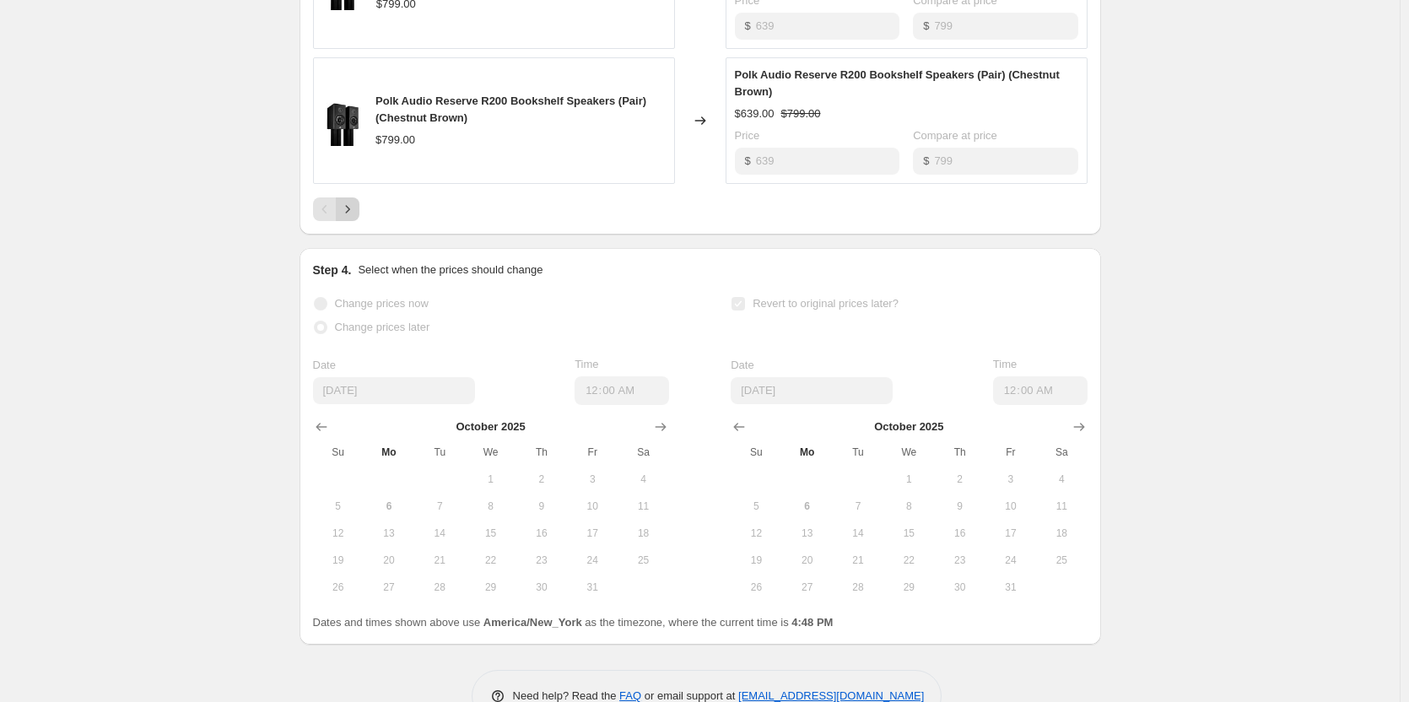 This screenshot has height=702, width=1409. Describe the element at coordinates (592, 479) in the screenshot. I see `button: Friday October 3 2025` at that location.